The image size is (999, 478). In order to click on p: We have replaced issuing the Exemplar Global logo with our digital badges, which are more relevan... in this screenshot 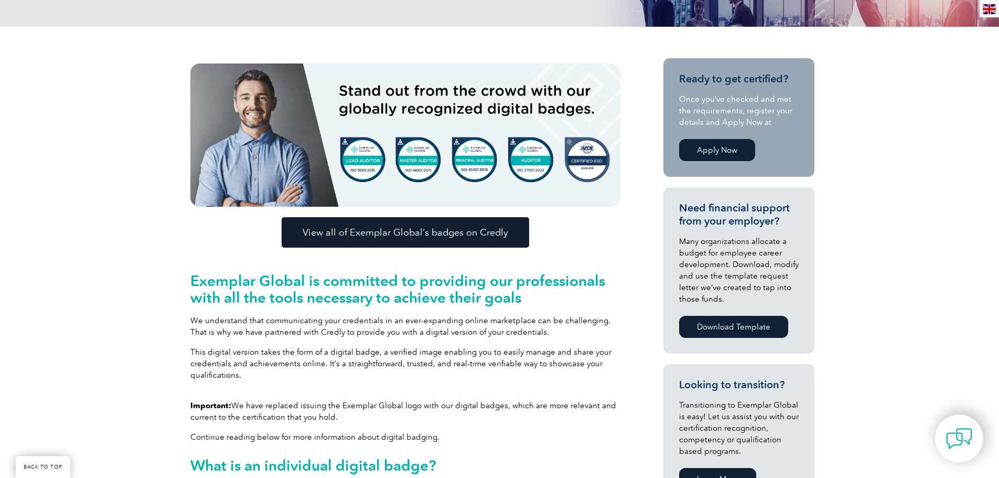, I will do `click(405, 411)`.